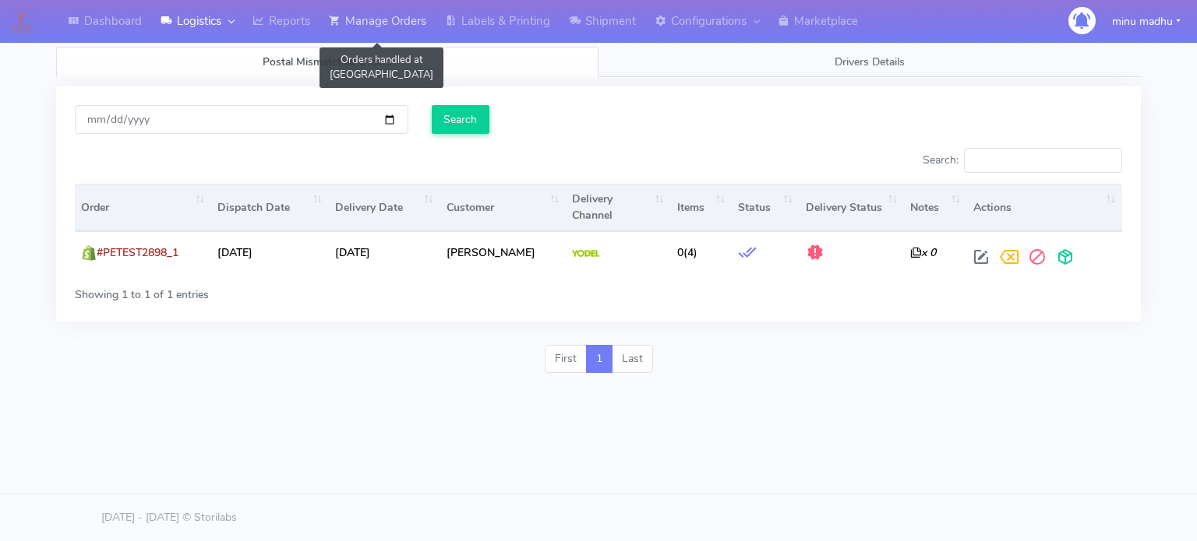  Describe the element at coordinates (327, 62) in the screenshot. I see `span: Postal Mismatched Orders` at that location.